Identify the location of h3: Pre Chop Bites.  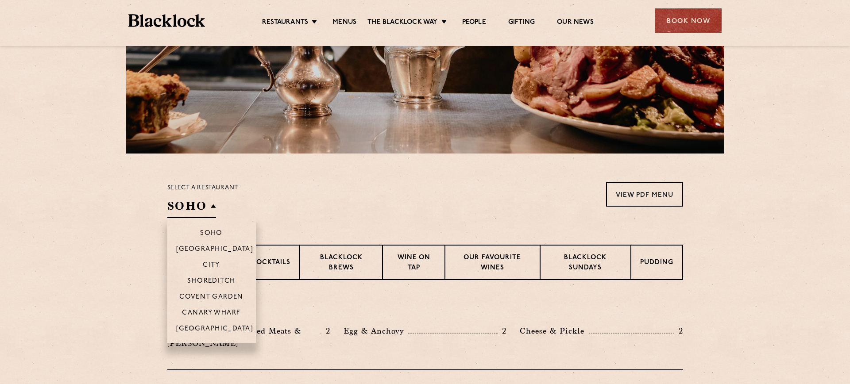
(425, 308).